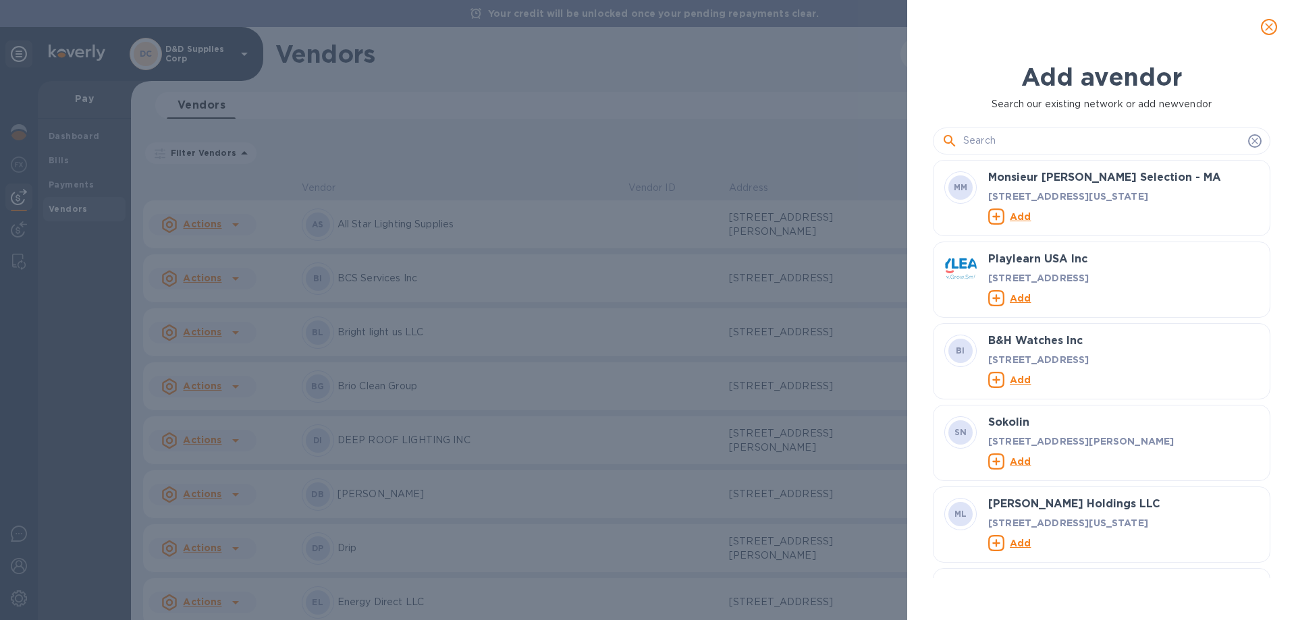  I want to click on h3: B&H Watches Inc, so click(1123, 341).